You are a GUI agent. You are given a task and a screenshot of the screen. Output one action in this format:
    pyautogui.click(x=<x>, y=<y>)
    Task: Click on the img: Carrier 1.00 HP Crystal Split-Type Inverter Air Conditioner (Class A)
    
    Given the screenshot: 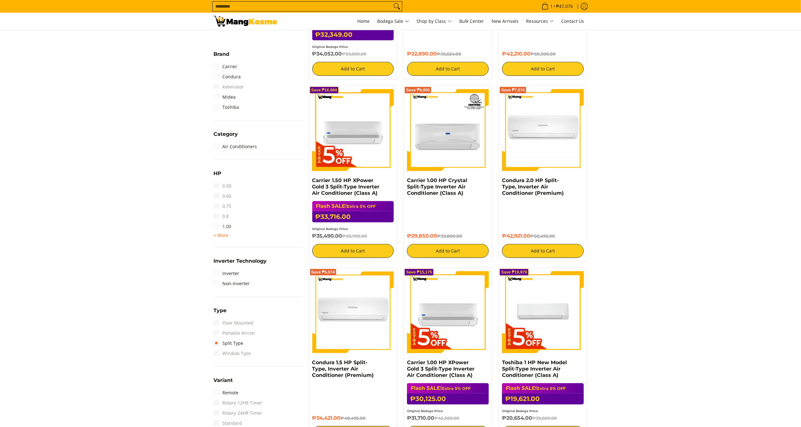 What is the action you would take?
    pyautogui.click(x=448, y=130)
    